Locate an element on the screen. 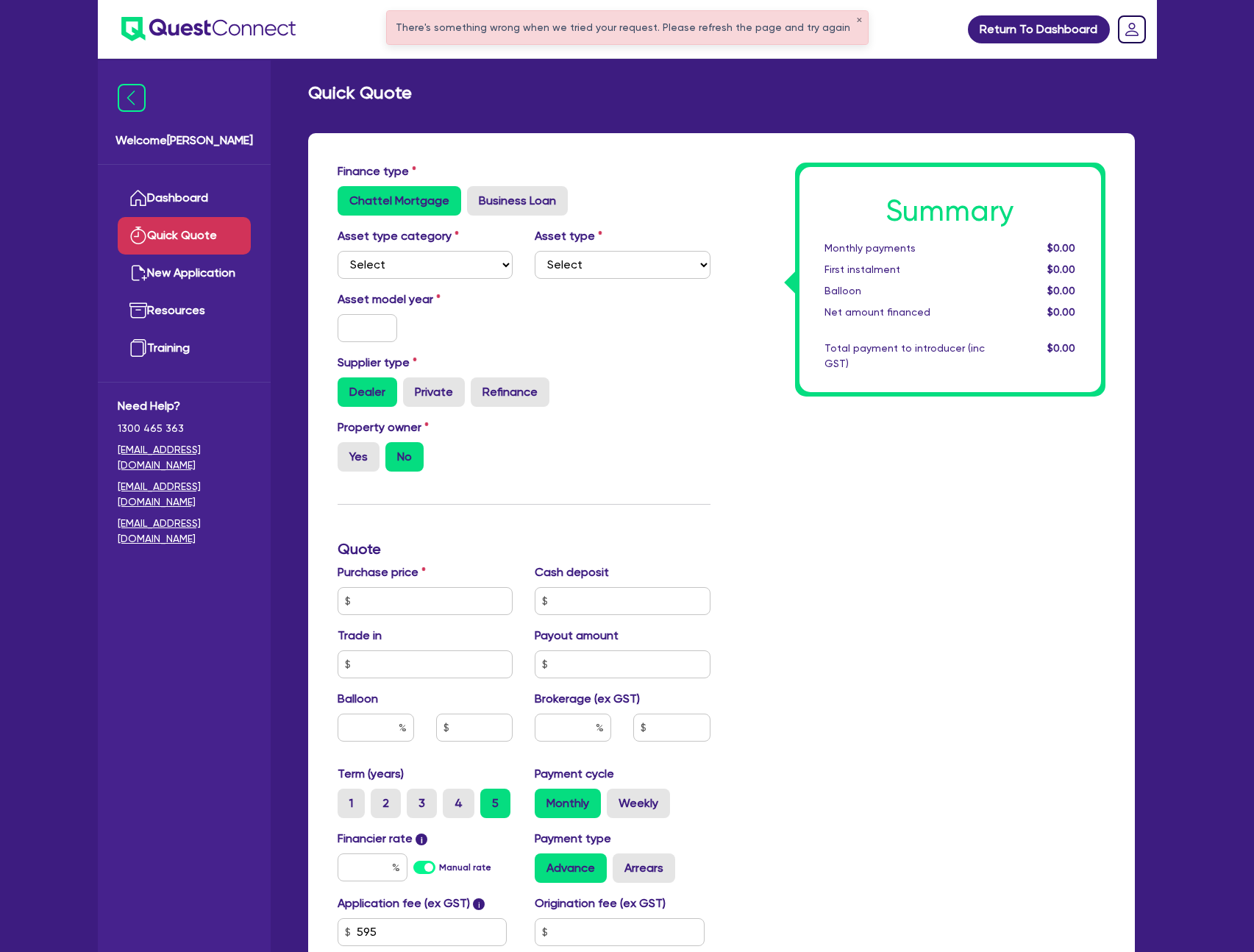 This screenshot has width=1254, height=952. label: Brokerage (ex GST) is located at coordinates (587, 699).